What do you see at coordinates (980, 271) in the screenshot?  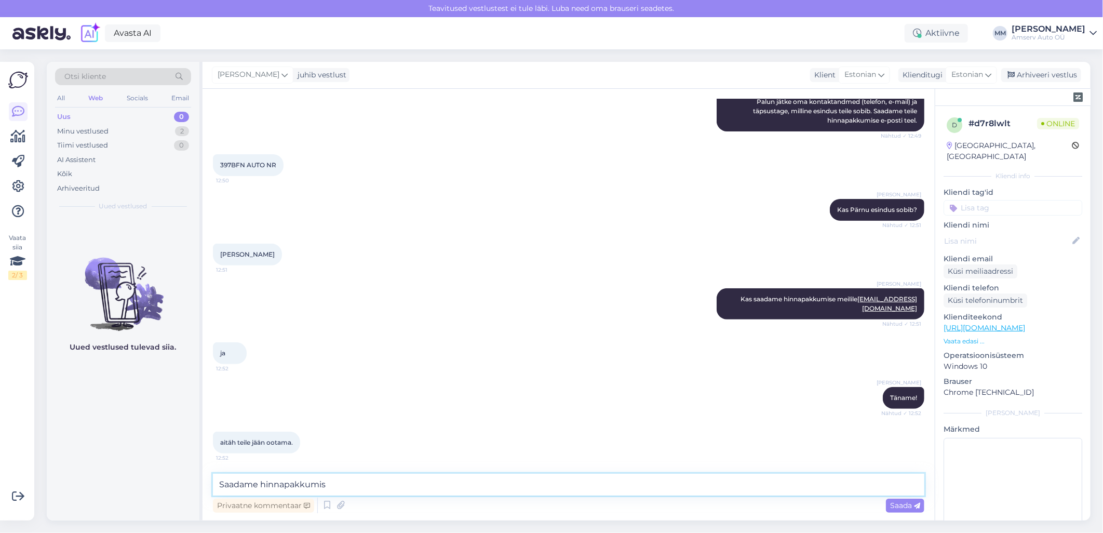 I see `div: Küsi meiliaadressi` at bounding box center [980, 271].